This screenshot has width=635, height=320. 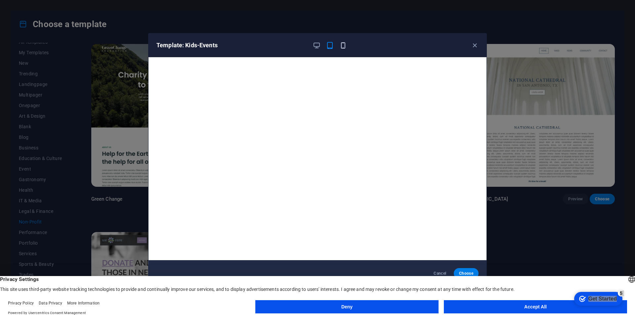 What do you see at coordinates (34, 10) in the screenshot?
I see `div: Get Started` at bounding box center [34, 10].